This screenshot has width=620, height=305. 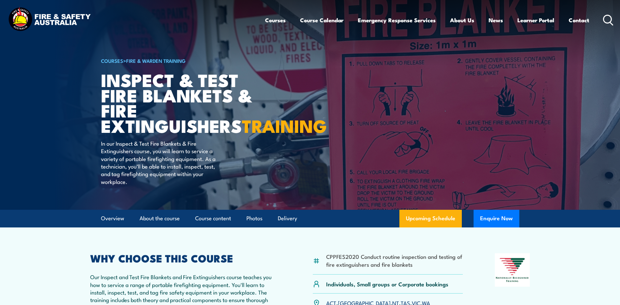 What do you see at coordinates (536, 20) in the screenshot?
I see `a: Learner Portal` at bounding box center [536, 20].